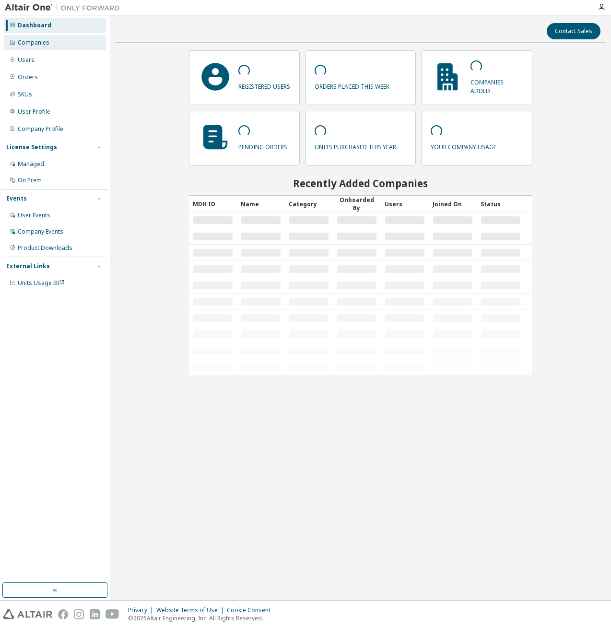 The image size is (611, 628). Describe the element at coordinates (40, 129) in the screenshot. I see `div: Company Profile` at that location.